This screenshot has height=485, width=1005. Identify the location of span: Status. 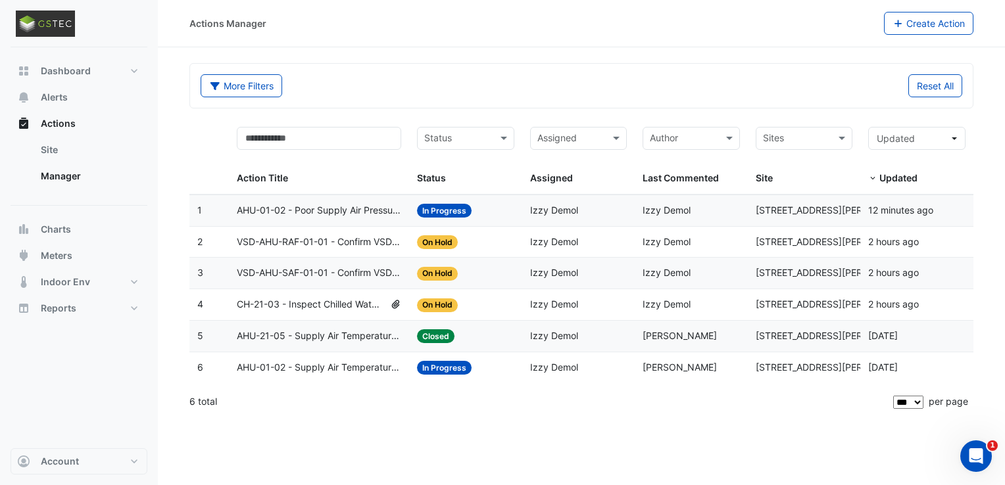
(431, 178).